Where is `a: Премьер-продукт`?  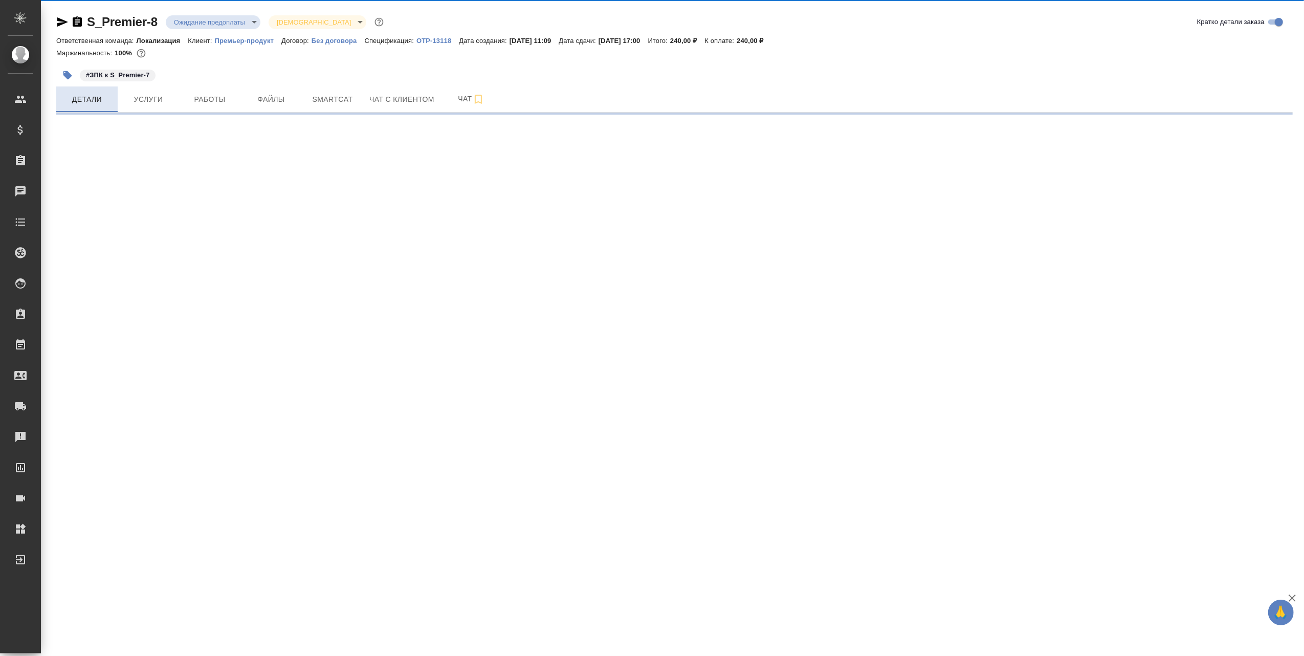
a: Премьер-продукт is located at coordinates (248, 40).